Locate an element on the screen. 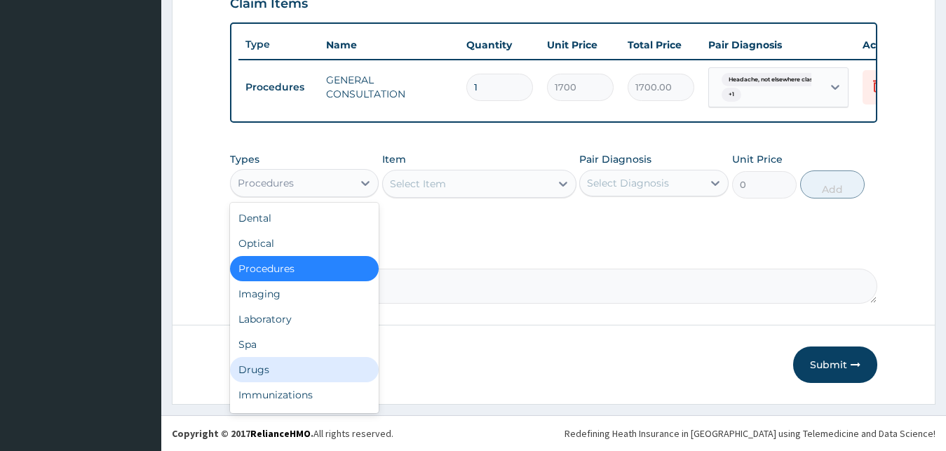 This screenshot has width=946, height=451. label: Types is located at coordinates (245, 159).